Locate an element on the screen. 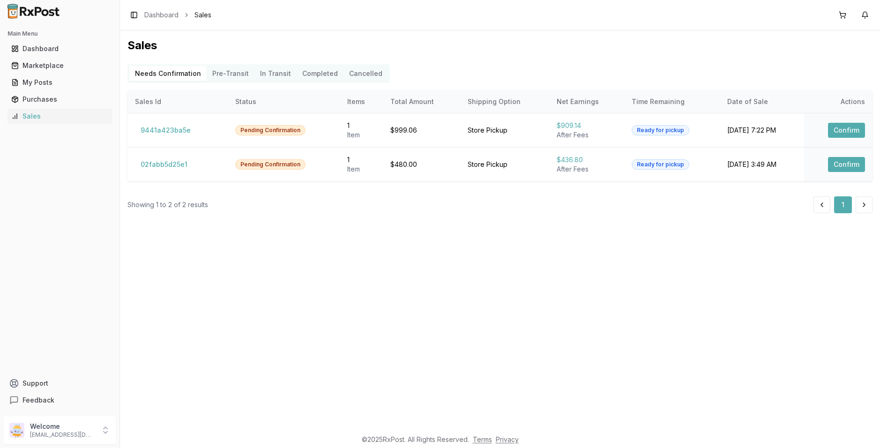 This screenshot has height=448, width=880. button: Purchases is located at coordinates (60, 99).